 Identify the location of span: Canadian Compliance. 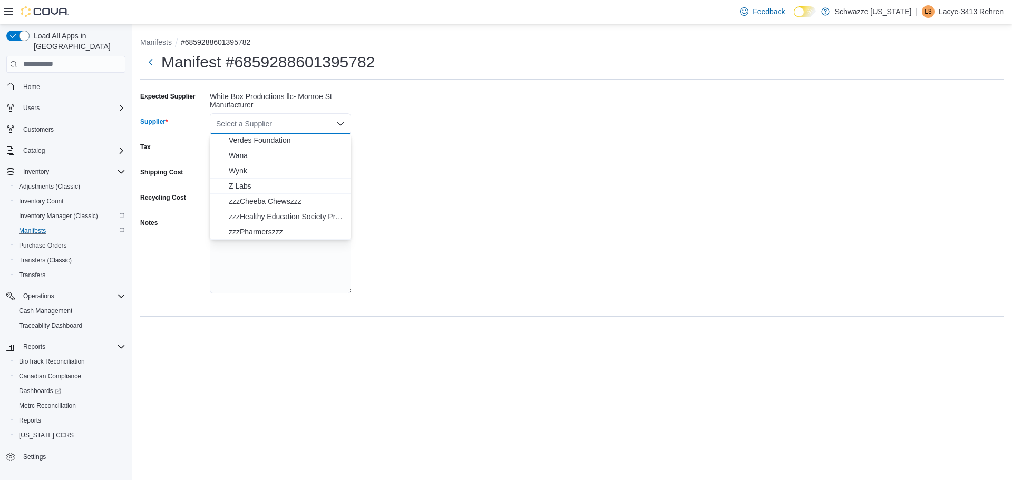
(70, 376).